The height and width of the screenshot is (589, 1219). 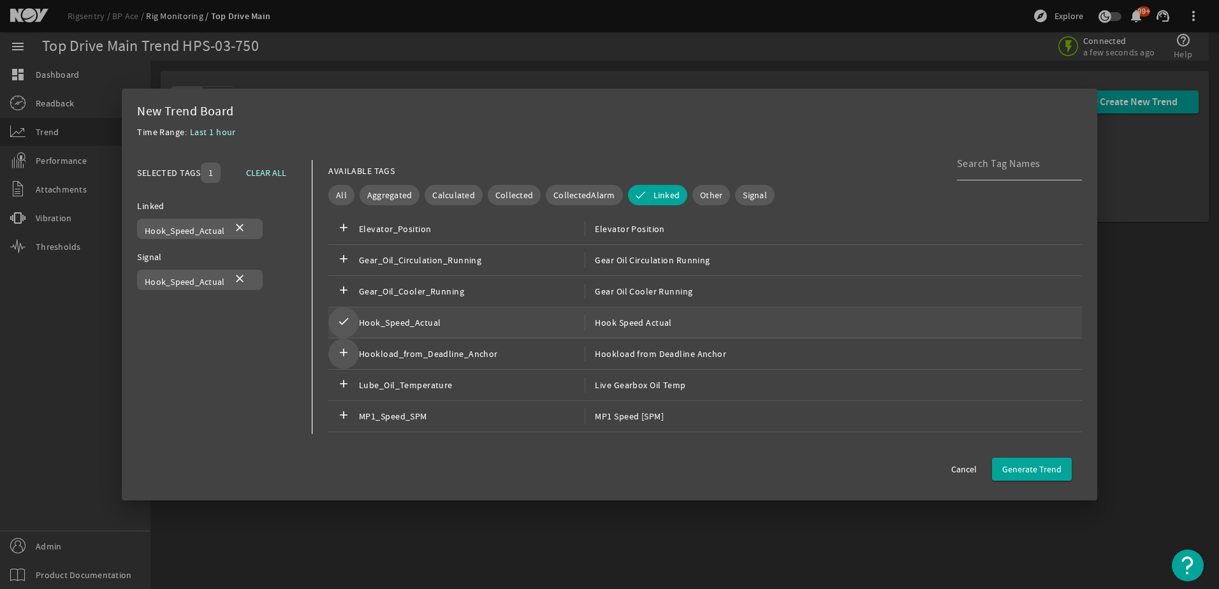 I want to click on span: Lube_Oil_Temperature, so click(x=472, y=385).